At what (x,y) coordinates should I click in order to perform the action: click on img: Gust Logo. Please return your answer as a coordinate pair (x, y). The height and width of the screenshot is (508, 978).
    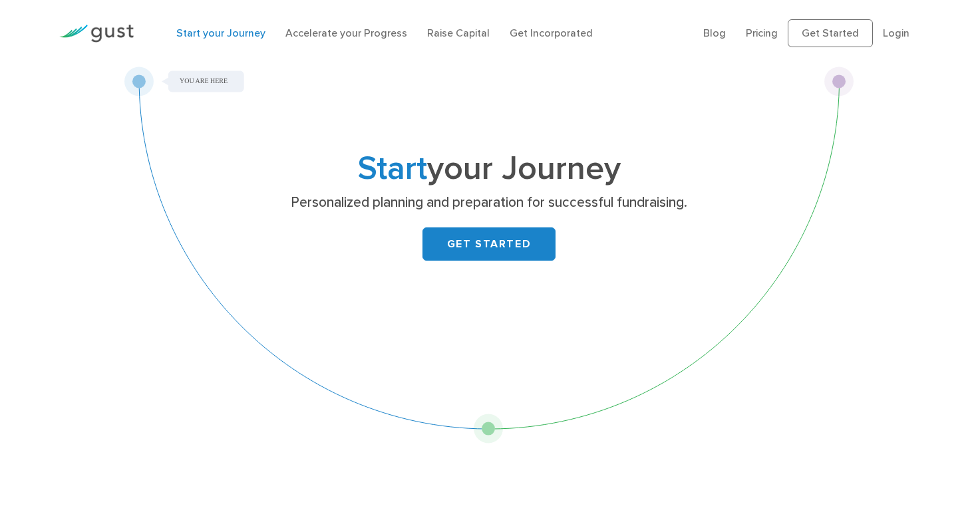
    Looking at the image, I should click on (96, 33).